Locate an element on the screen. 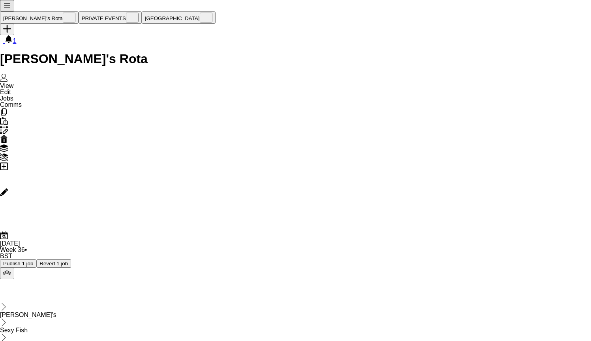 This screenshot has width=591, height=341. button: Revert 1 job is located at coordinates (54, 264).